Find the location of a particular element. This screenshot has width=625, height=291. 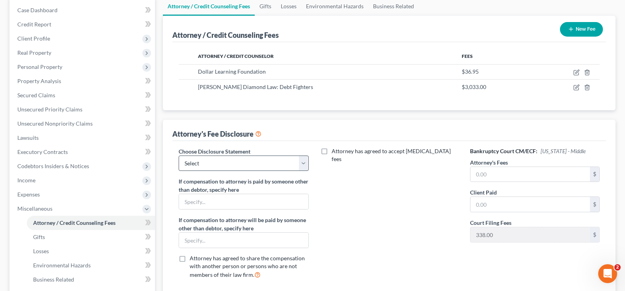

span: Expenses is located at coordinates (28, 194).